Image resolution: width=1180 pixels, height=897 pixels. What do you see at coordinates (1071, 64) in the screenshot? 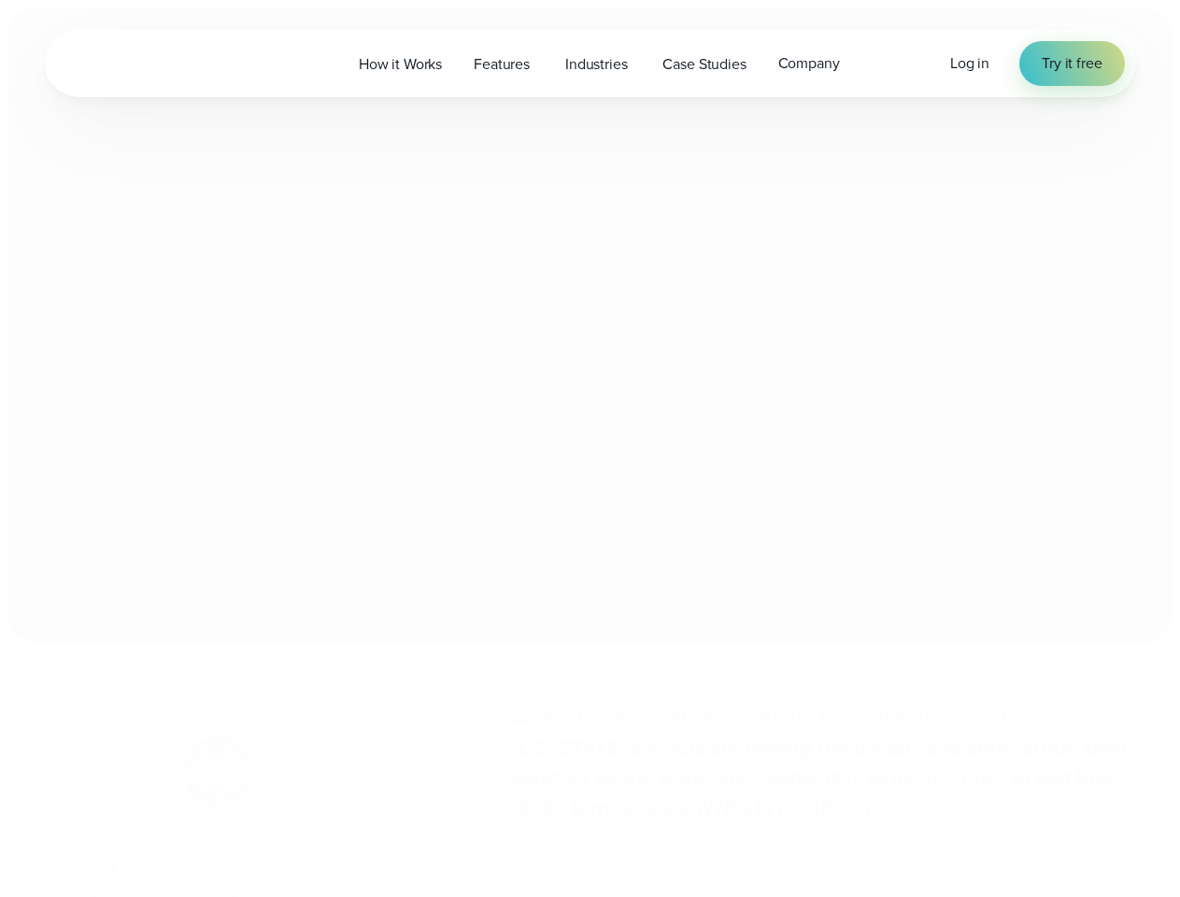
I see `a: Try it free` at bounding box center [1071, 64].